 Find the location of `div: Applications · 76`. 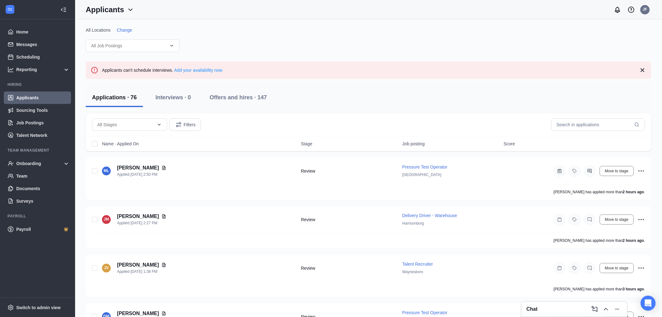

div: Applications · 76 is located at coordinates (114, 97).